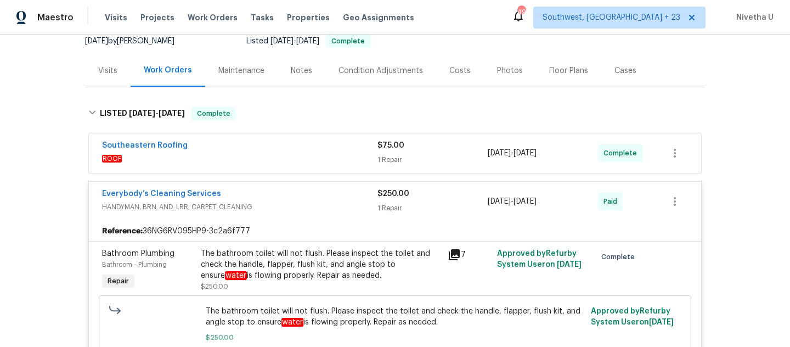  Describe the element at coordinates (134, 264) in the screenshot. I see `span: Bathroom - Plumbing` at that location.